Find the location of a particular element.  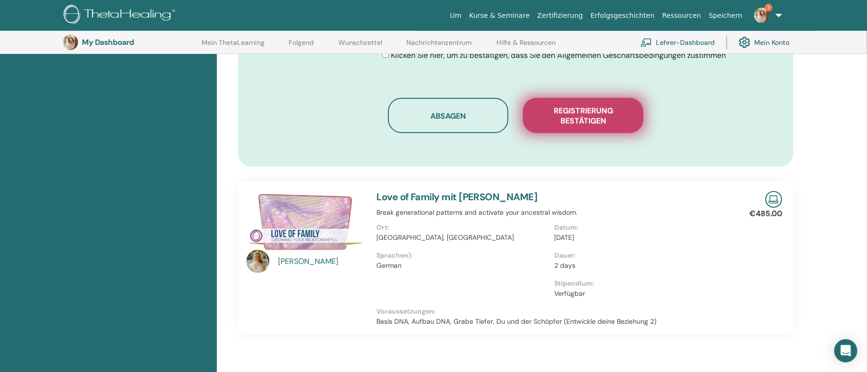

span: Absagen is located at coordinates (448, 116).